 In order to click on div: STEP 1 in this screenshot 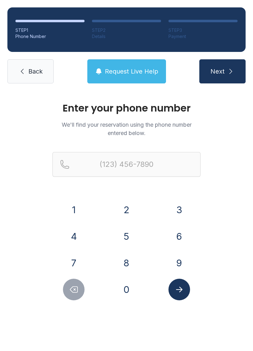, I will do `click(50, 30)`.